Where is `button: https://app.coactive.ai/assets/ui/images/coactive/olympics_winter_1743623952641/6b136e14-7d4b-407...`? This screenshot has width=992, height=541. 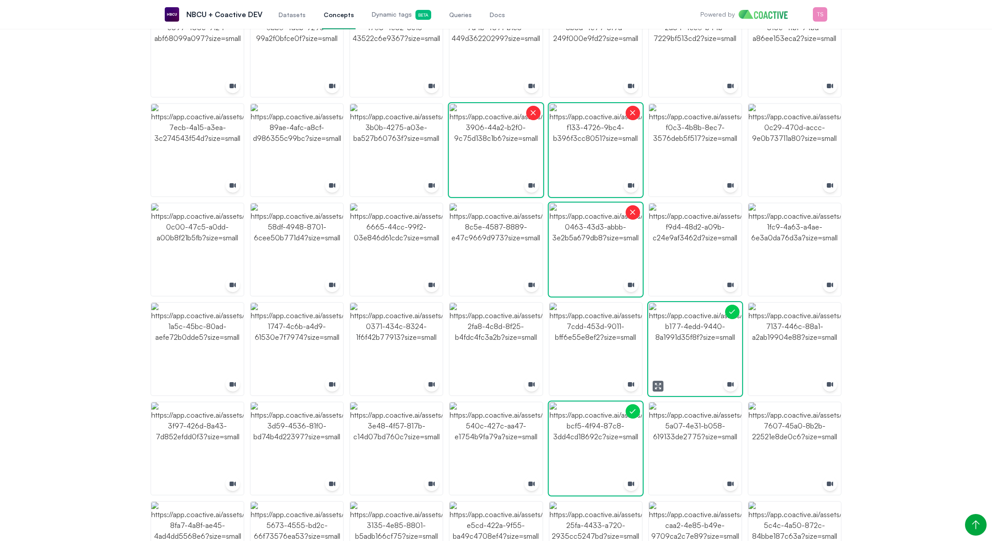
button: https://app.coactive.ai/assets/ui/images/coactive/olympics_winter_1743623952641/6b136e14-7d4b-407... is located at coordinates (496, 50).